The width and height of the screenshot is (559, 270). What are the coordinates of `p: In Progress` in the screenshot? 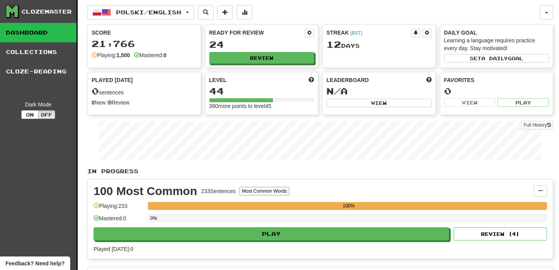 It's located at (320, 171).